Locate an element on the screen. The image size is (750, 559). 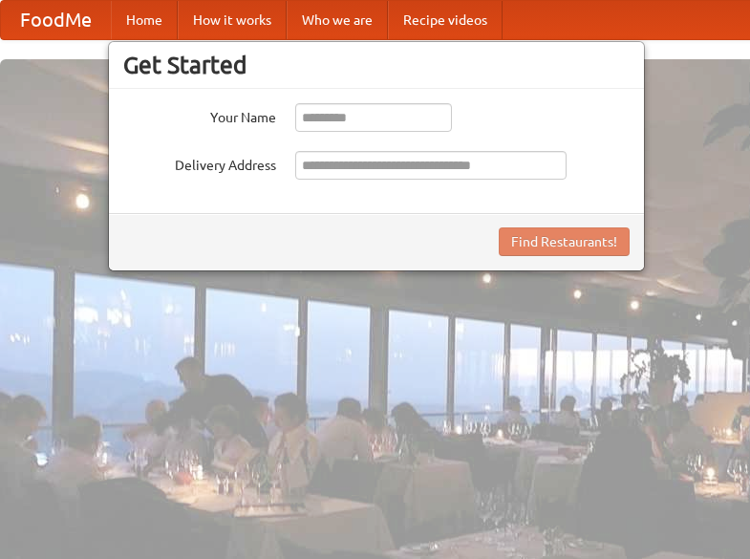
button: Find Restaurants! is located at coordinates (564, 242).